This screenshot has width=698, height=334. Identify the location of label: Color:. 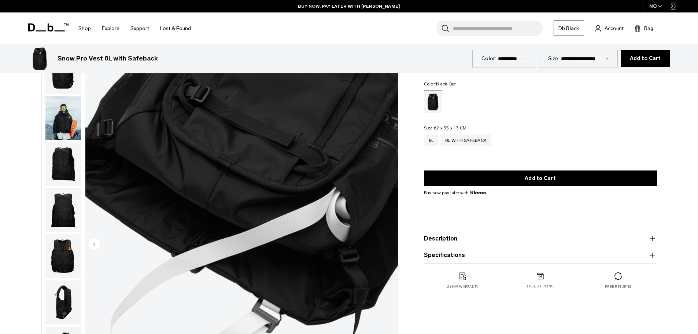
(488, 58).